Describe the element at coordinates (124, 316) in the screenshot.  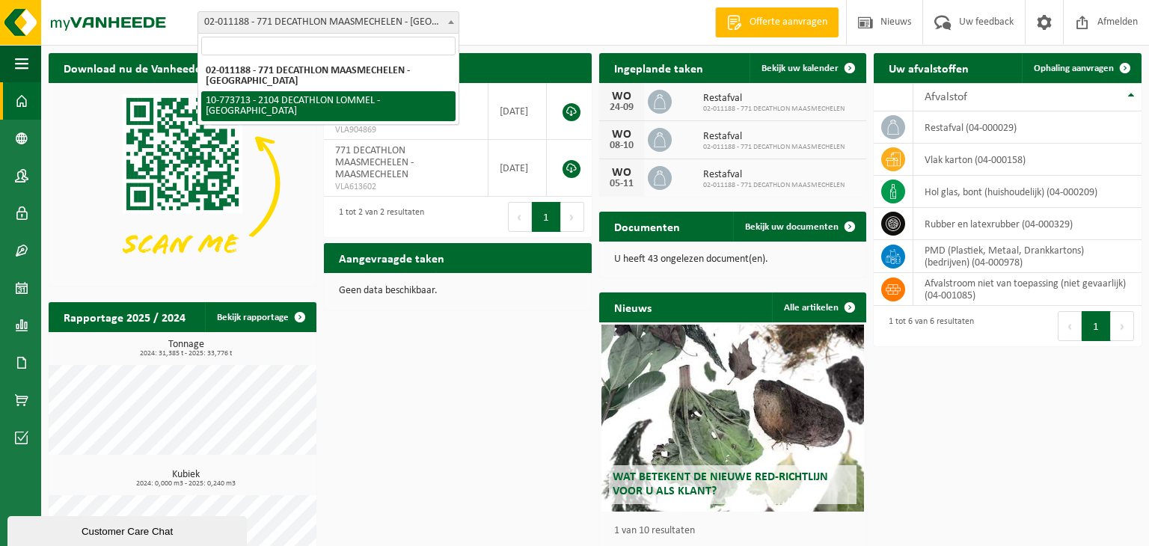
I see `h2: Rapportage 2025 / 2024` at that location.